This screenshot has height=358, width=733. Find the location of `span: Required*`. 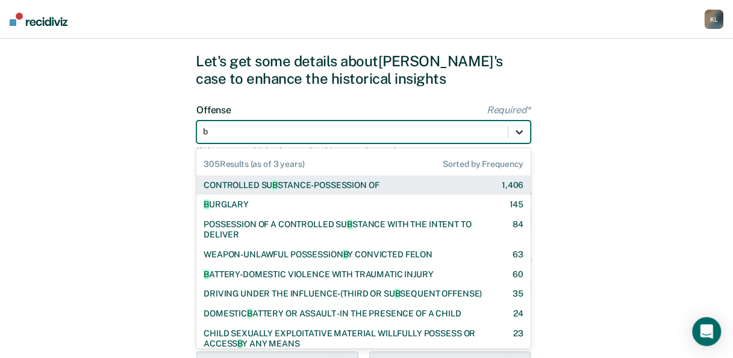

span: Required* is located at coordinates (508, 110).